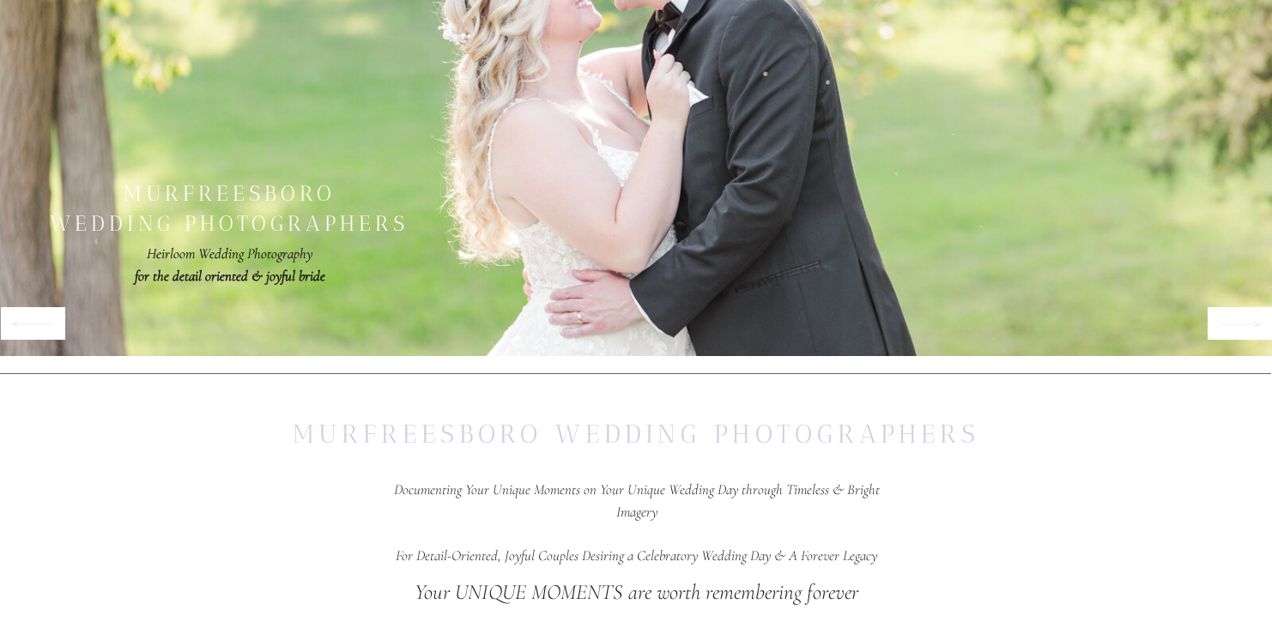 This screenshot has width=1272, height=640. Describe the element at coordinates (636, 435) in the screenshot. I see `h1: Murfreesboro wedding photographers` at that location.